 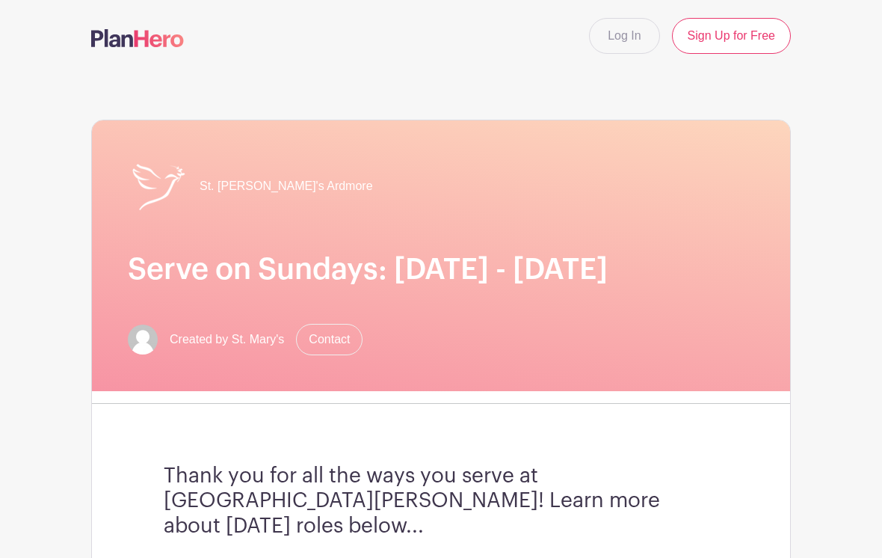 What do you see at coordinates (731, 36) in the screenshot?
I see `a: Sign Up for Free` at bounding box center [731, 36].